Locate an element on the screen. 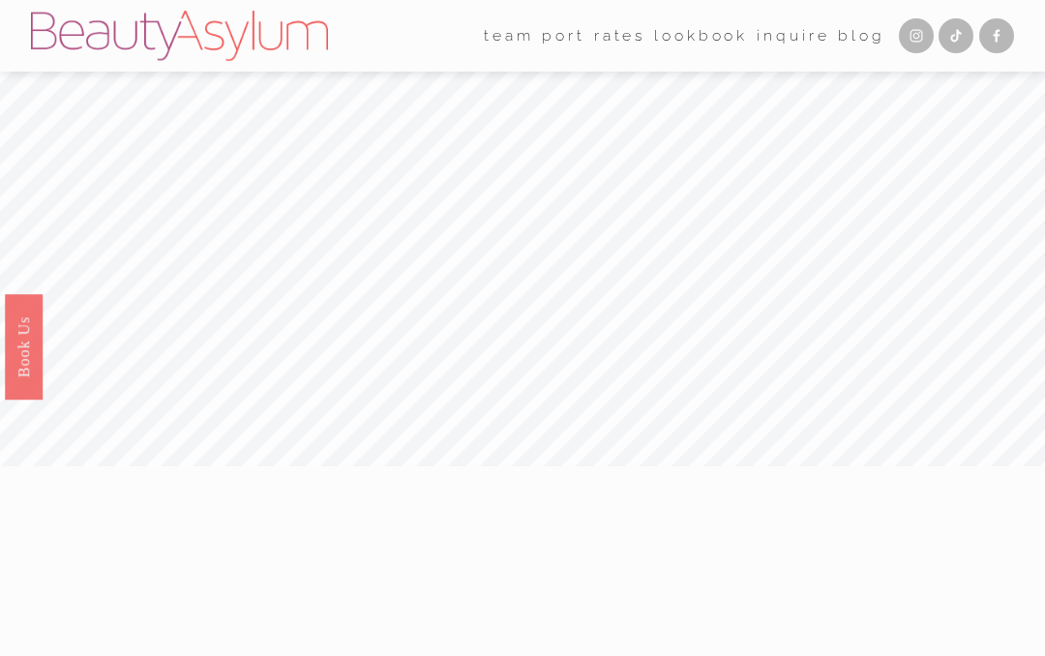 The height and width of the screenshot is (656, 1045). a: port is located at coordinates (563, 35).